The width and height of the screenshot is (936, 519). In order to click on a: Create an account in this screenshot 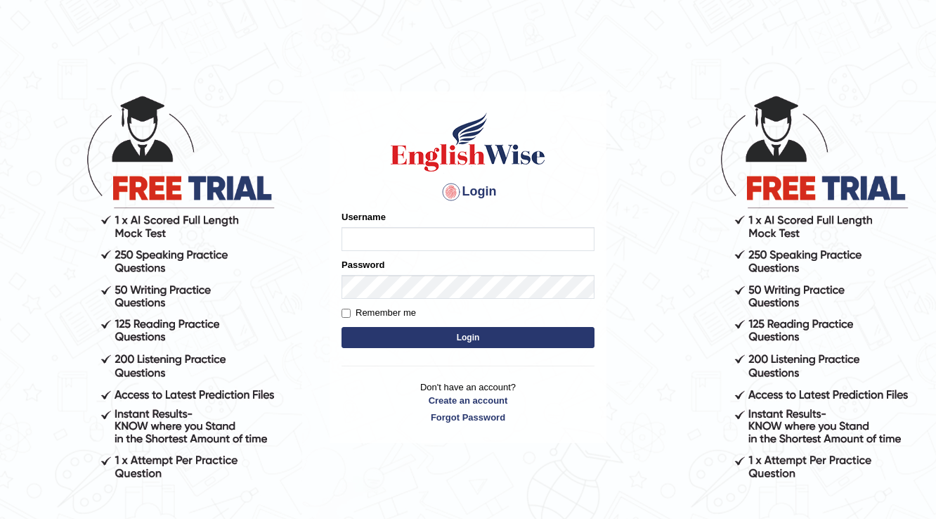, I will do `click(468, 400)`.